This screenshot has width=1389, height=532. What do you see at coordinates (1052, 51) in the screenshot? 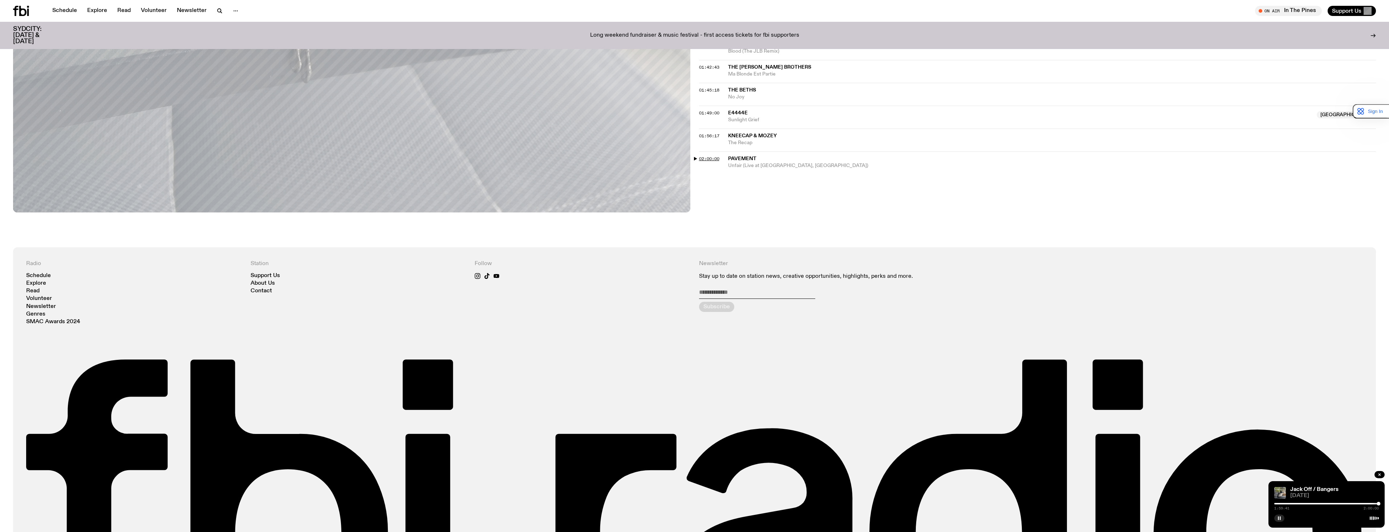
I see `span: Blood (The JLB Remix)` at bounding box center [1052, 51].